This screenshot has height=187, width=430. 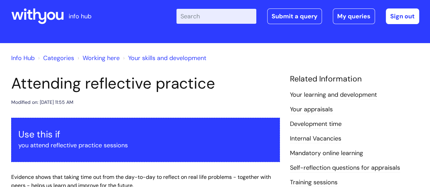 What do you see at coordinates (164, 58) in the screenshot?
I see `li: Your skills and development` at bounding box center [164, 58].